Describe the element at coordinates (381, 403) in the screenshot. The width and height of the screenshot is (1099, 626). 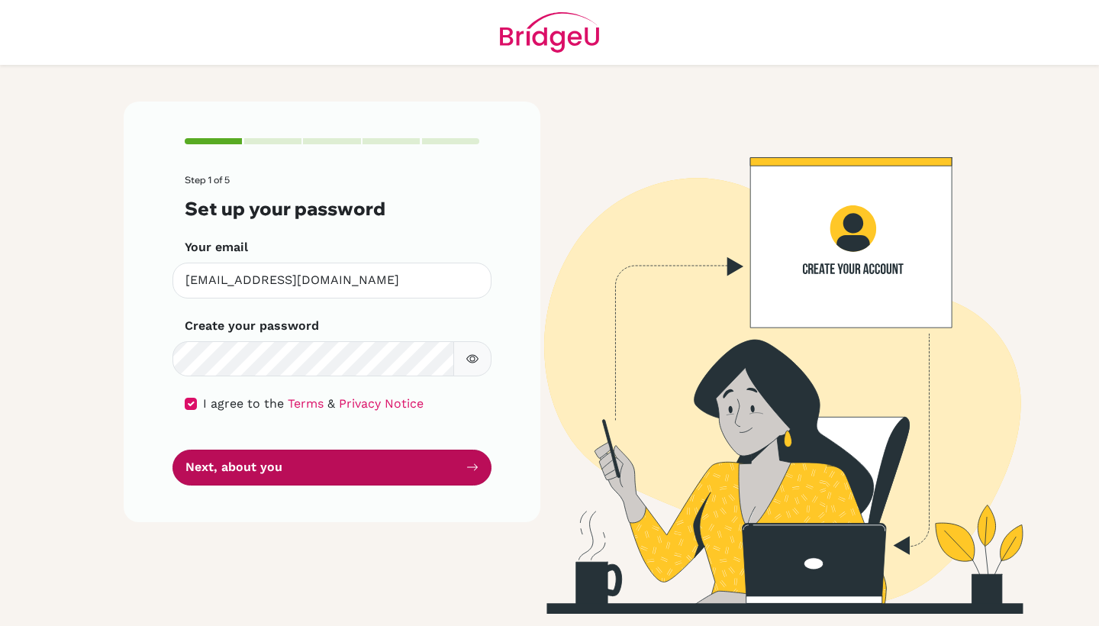
I see `a: Privacy Notice` at that location.